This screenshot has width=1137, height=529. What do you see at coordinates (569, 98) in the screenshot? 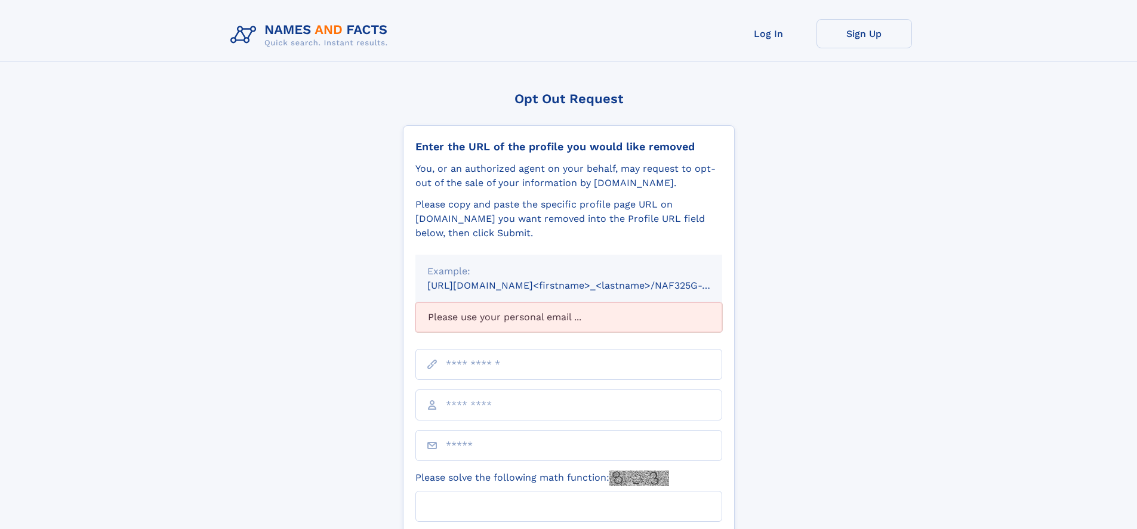
I see `div: Opt Out Request` at bounding box center [569, 98].